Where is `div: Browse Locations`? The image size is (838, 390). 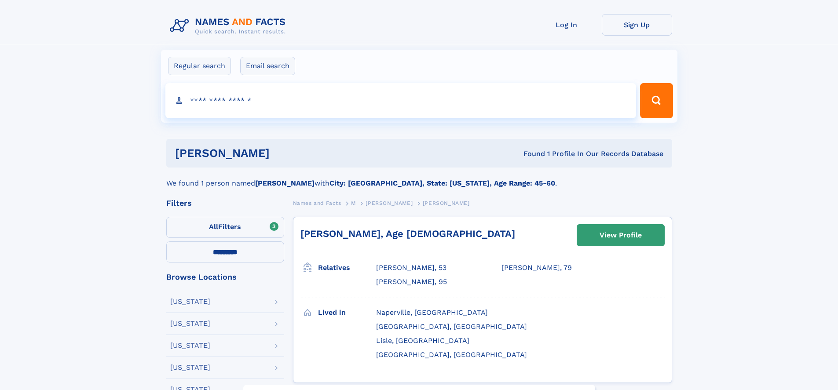
div: Browse Locations is located at coordinates (225, 277).